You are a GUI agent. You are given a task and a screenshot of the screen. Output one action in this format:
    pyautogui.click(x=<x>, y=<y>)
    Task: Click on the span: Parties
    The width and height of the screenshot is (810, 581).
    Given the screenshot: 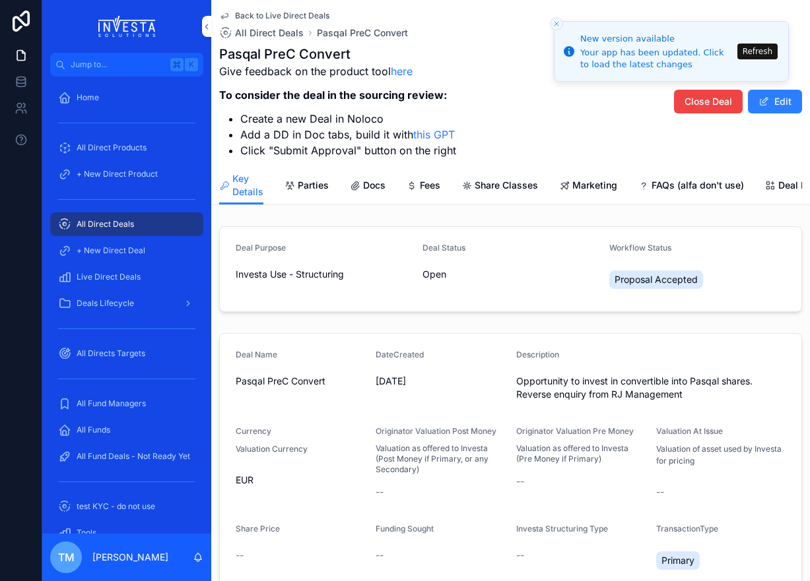 What is the action you would take?
    pyautogui.click(x=313, y=185)
    